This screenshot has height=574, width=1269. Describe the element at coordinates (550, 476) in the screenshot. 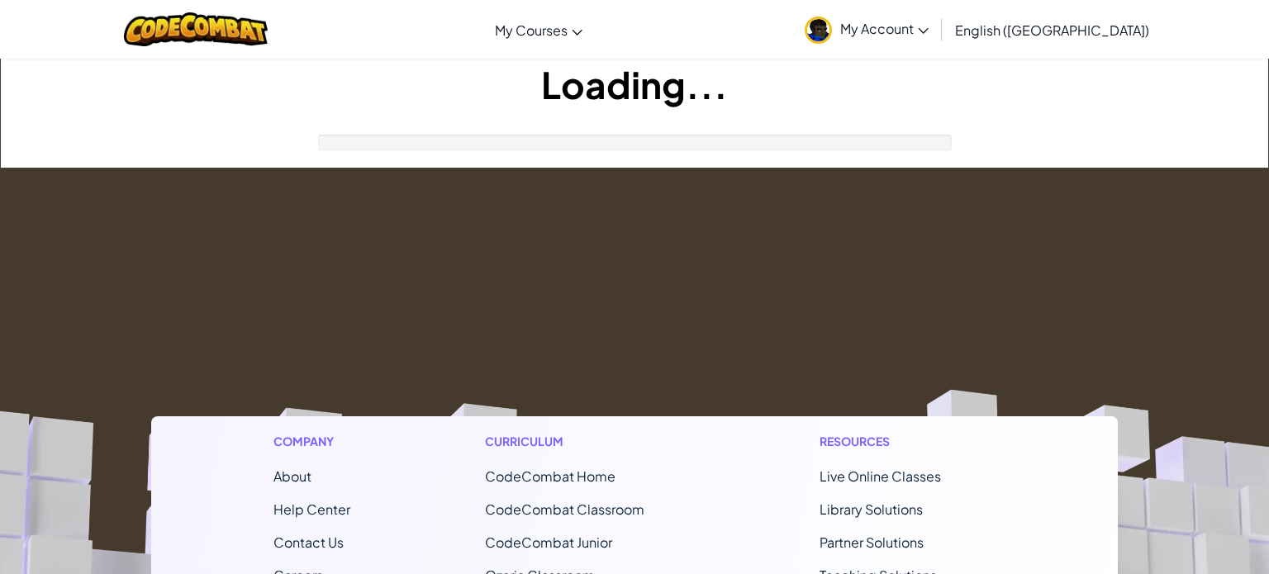

I see `span: CodeCombat Home` at that location.